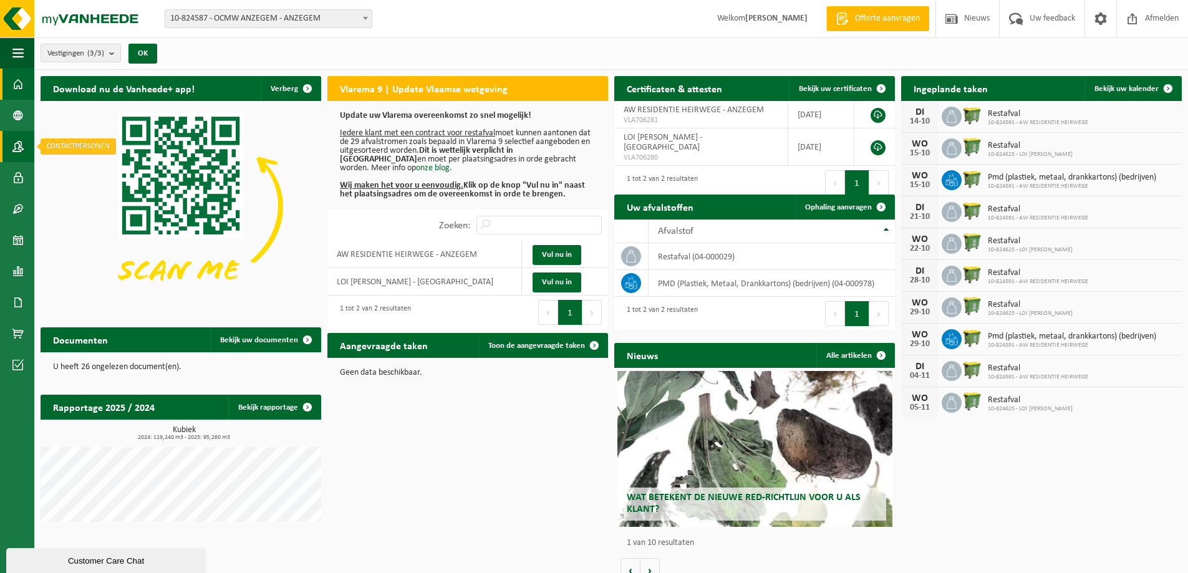  Describe the element at coordinates (1126, 89) in the screenshot. I see `span: Bekijk uw kalender` at that location.